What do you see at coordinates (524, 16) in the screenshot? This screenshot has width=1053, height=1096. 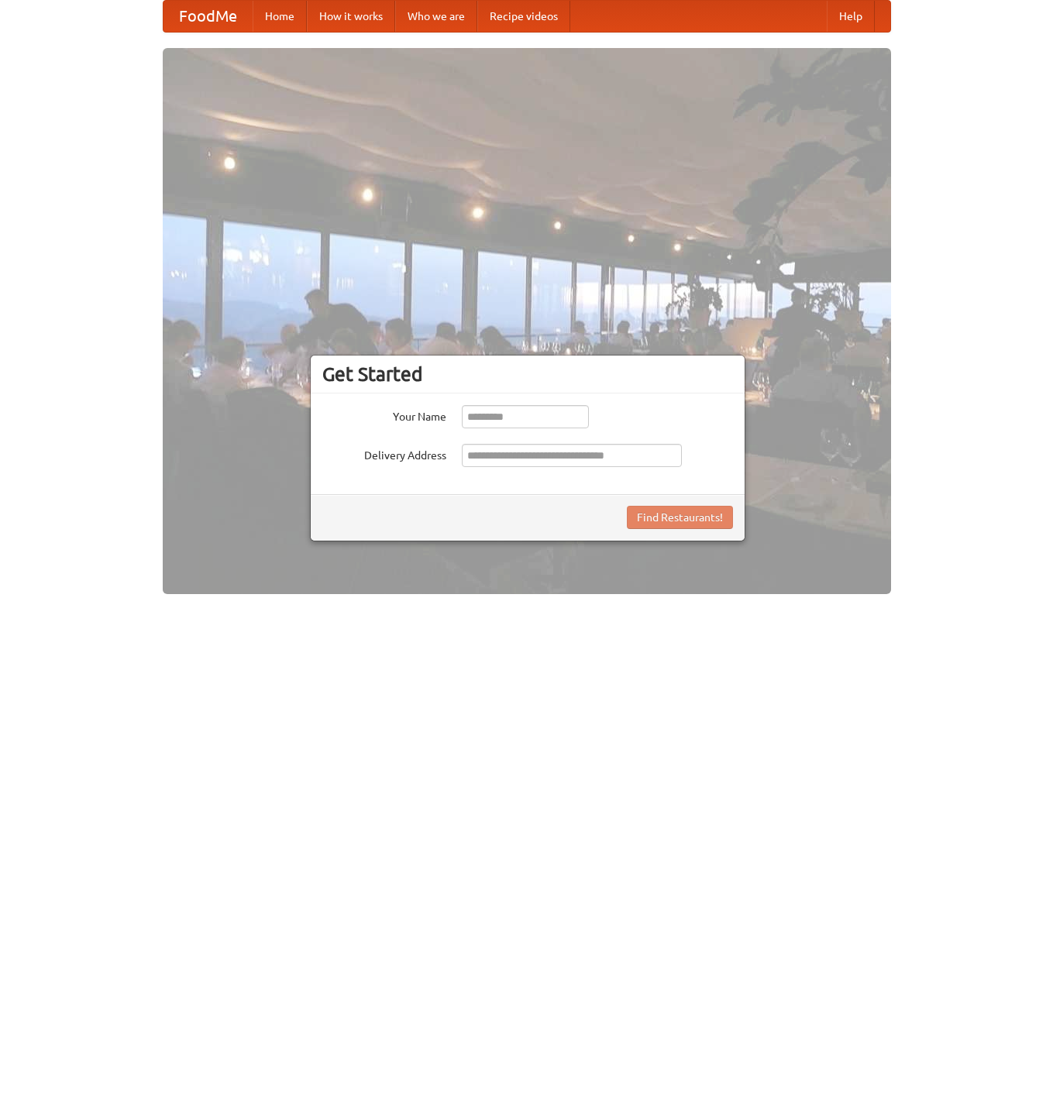 I see `a: Recipe videos` at bounding box center [524, 16].